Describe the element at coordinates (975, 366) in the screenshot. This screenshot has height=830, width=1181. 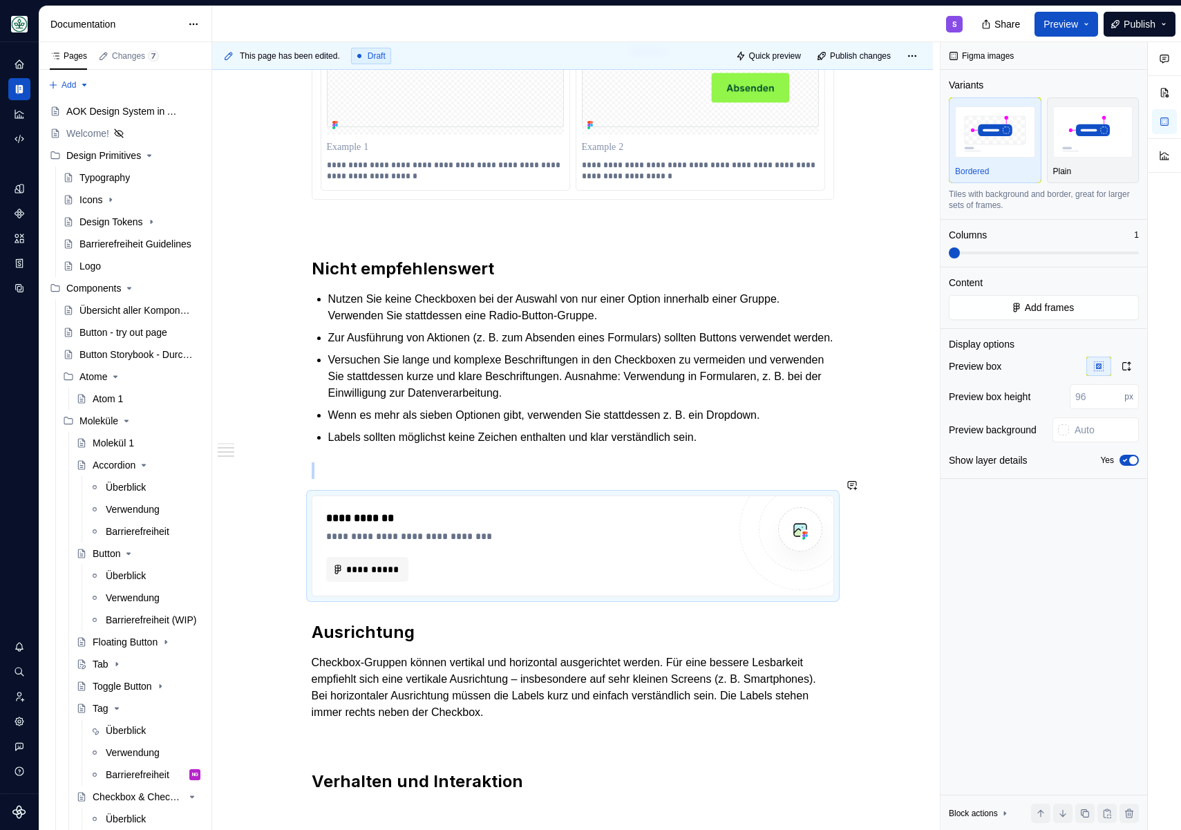
I see `div: Preview box` at that location.